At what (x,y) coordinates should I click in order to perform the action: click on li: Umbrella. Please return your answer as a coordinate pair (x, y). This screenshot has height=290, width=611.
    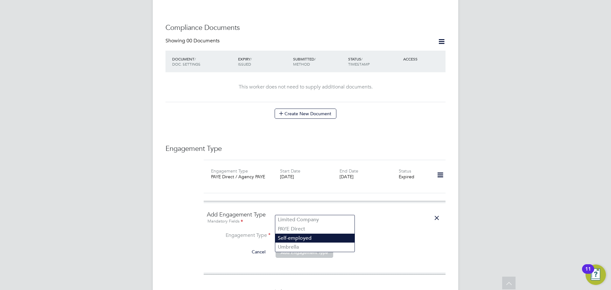
    Looking at the image, I should click on (315, 247).